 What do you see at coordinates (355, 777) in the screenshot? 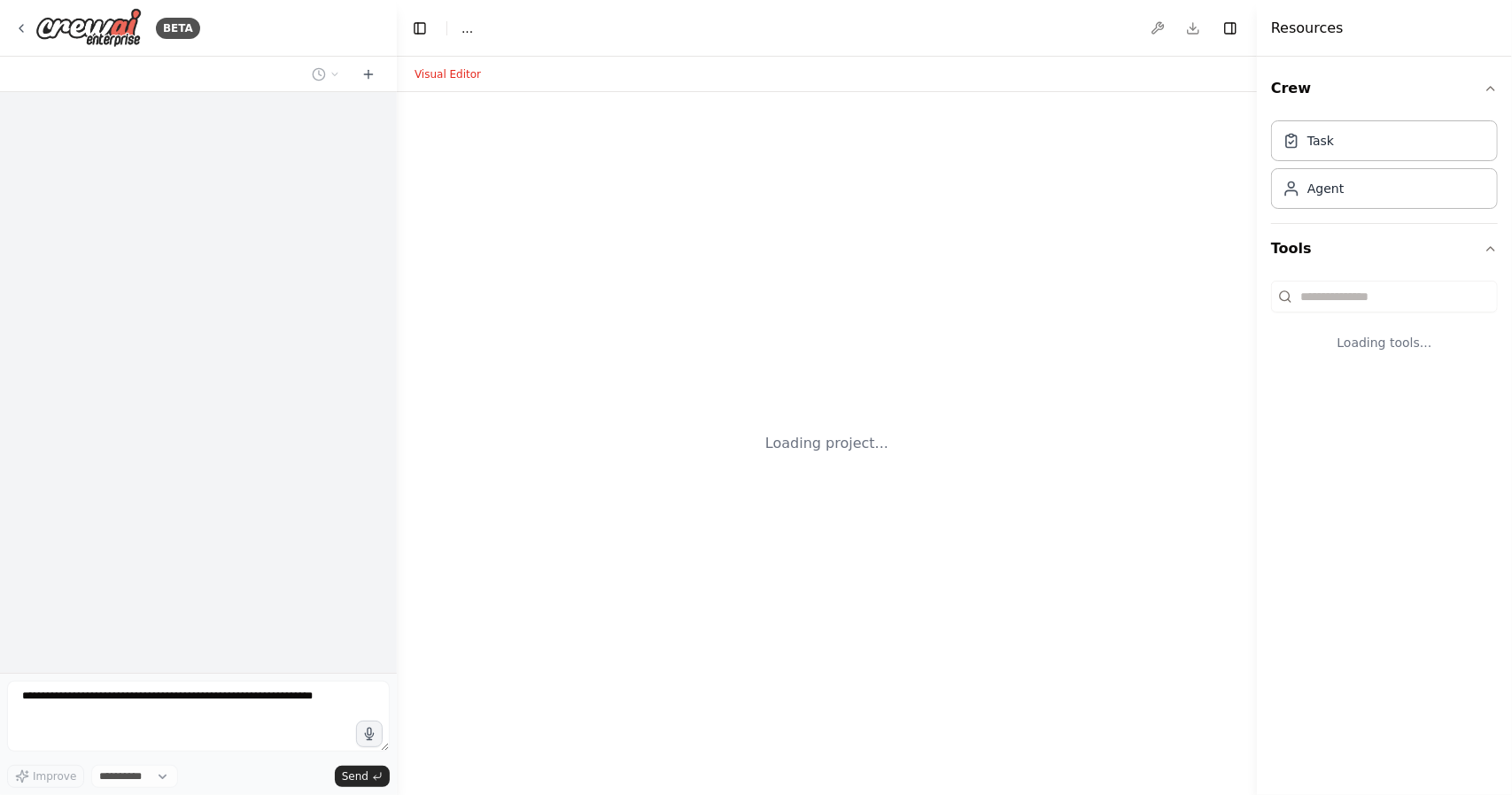
I see `span: Send` at bounding box center [355, 777].